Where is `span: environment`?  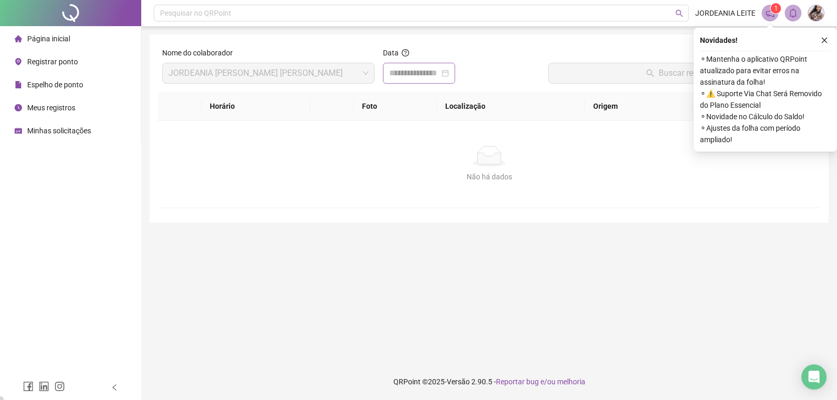 span: environment is located at coordinates (18, 62).